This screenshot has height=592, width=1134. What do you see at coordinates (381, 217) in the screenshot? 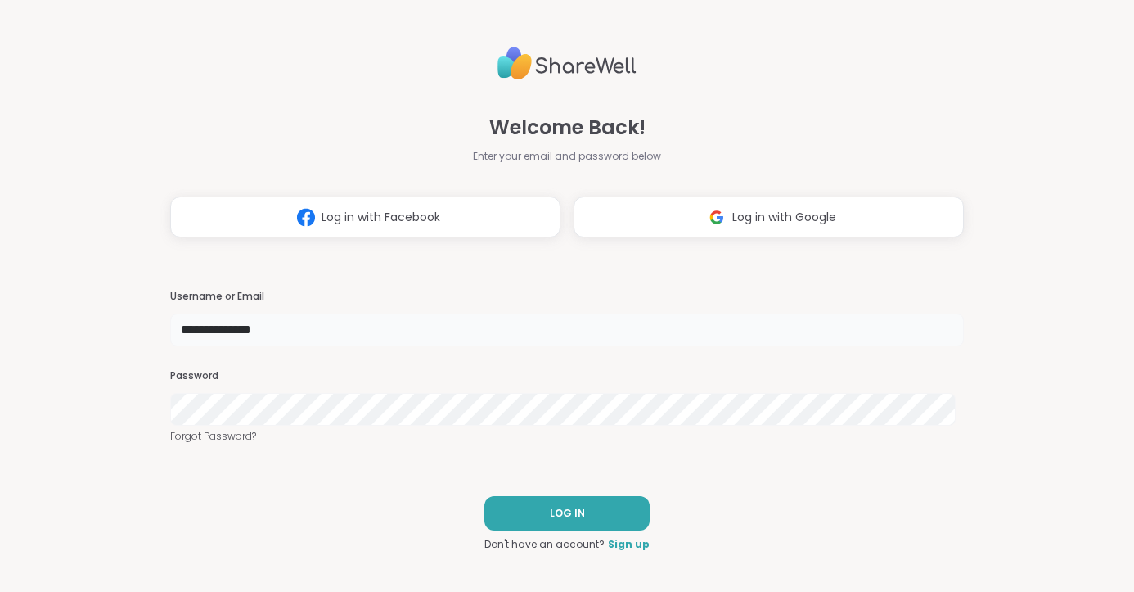
I see `span: Log in with Facebook` at bounding box center [381, 217].